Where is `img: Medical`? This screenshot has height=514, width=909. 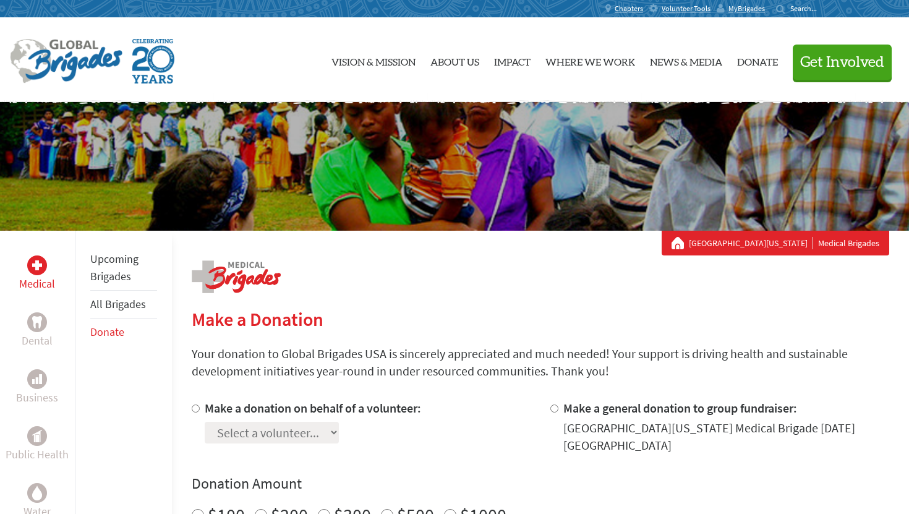
img: Medical is located at coordinates (37, 265).